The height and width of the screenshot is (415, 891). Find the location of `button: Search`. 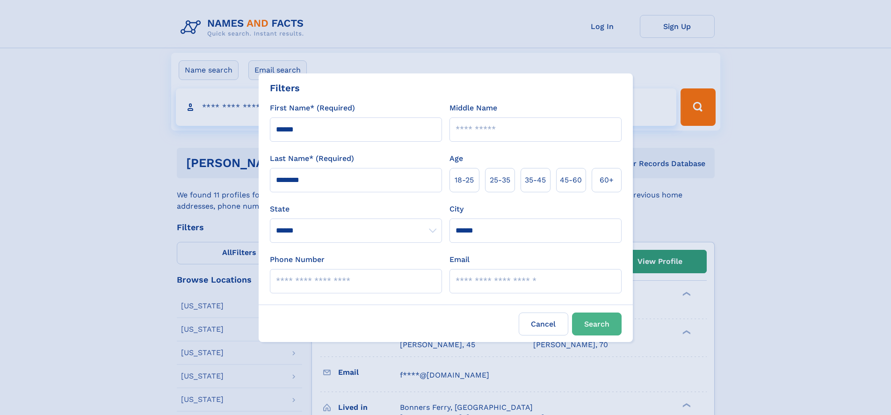

button: Search is located at coordinates (597, 324).